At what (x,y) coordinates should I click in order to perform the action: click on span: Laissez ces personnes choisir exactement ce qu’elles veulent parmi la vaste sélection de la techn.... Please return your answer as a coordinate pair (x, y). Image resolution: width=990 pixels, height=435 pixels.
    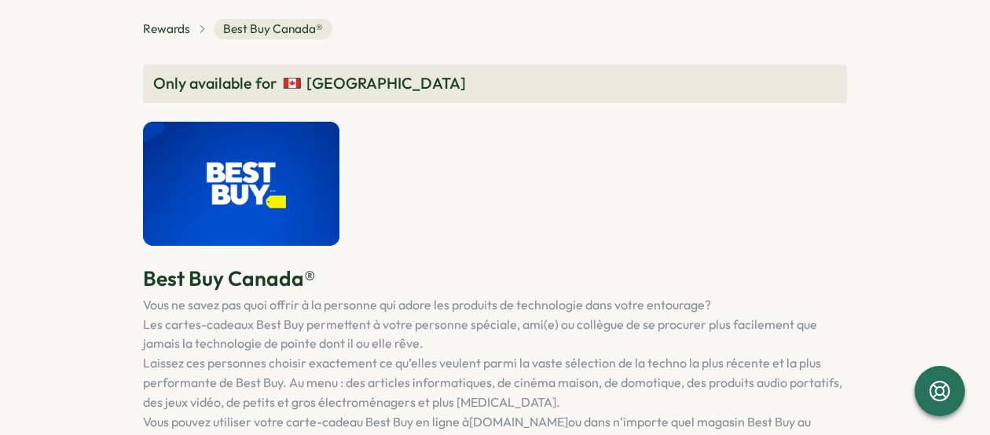
    Looking at the image, I should click on (493, 383).